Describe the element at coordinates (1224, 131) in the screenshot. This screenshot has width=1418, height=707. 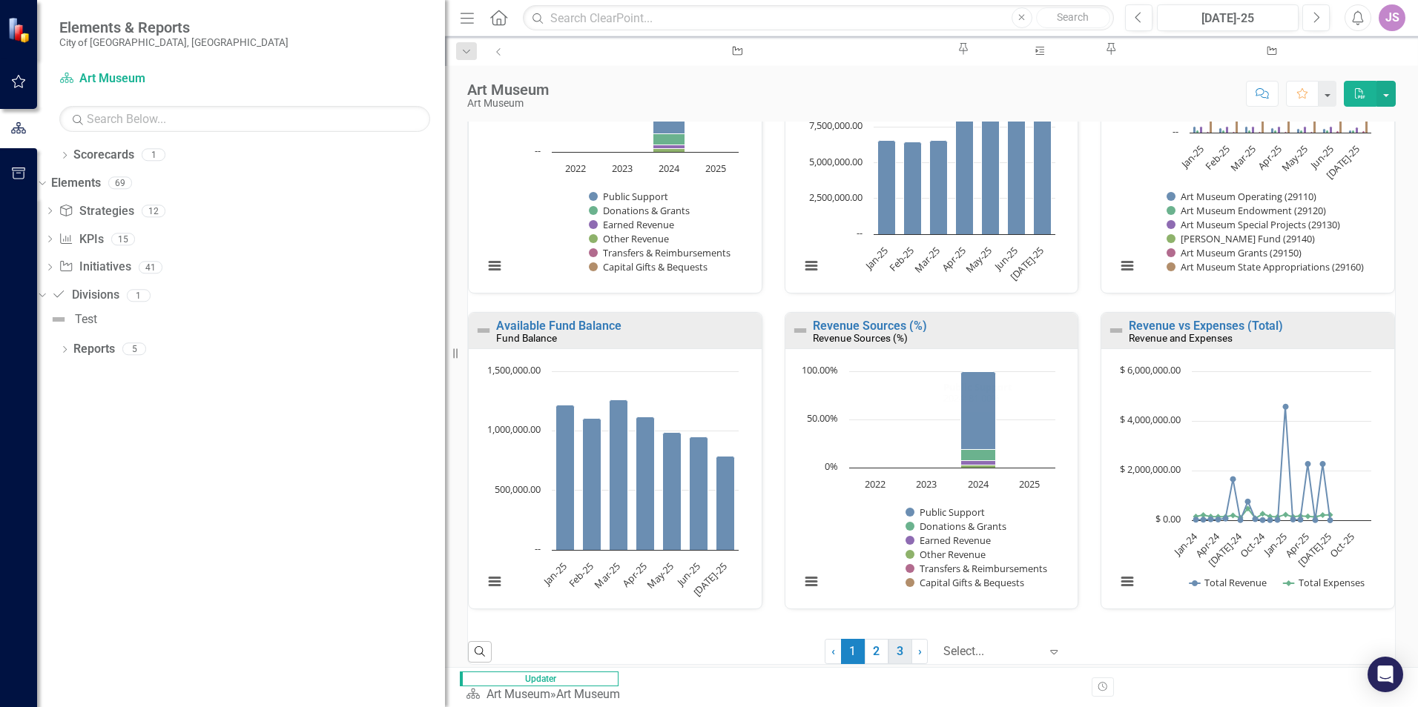
I see `path: Feb-25, 367,613.31. Art Museum Endowment (29120).` at that location.